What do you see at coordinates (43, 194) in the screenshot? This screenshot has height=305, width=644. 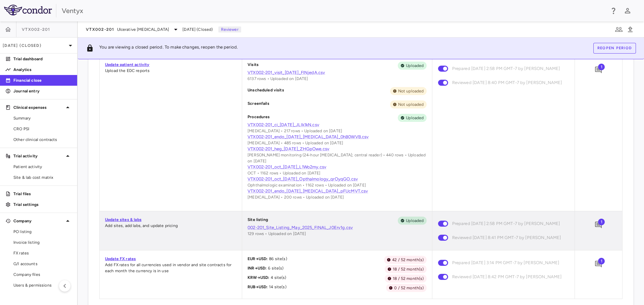 I see `p: Trial files` at bounding box center [43, 194].